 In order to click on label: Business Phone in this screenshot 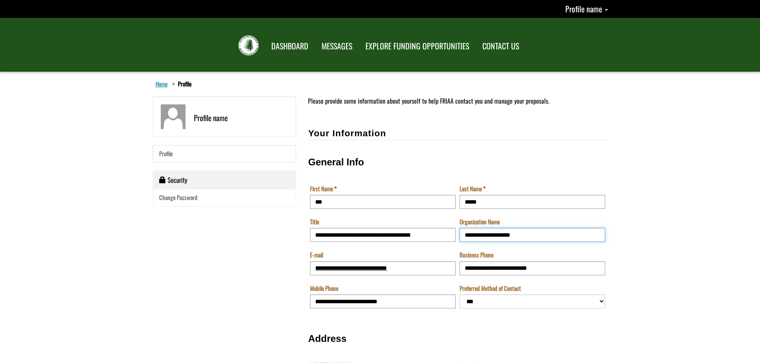, I will do `click(476, 255)`.